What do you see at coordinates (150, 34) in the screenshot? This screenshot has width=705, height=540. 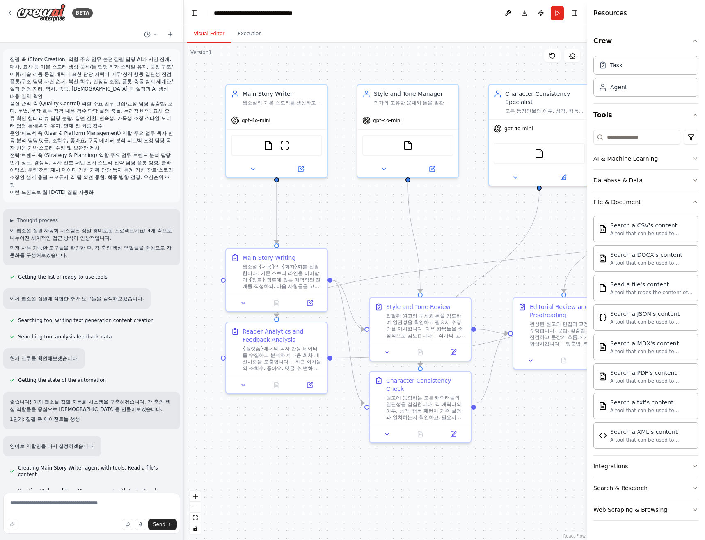 I see `button: Switch to previous chat` at bounding box center [150, 34].